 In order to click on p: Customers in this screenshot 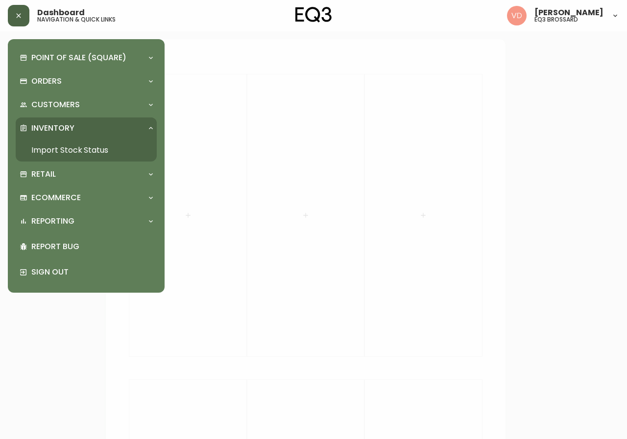, I will do `click(55, 105)`.